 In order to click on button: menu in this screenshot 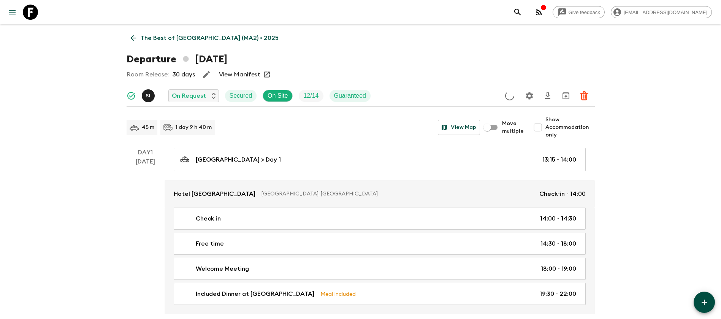, I will do `click(12, 12)`.